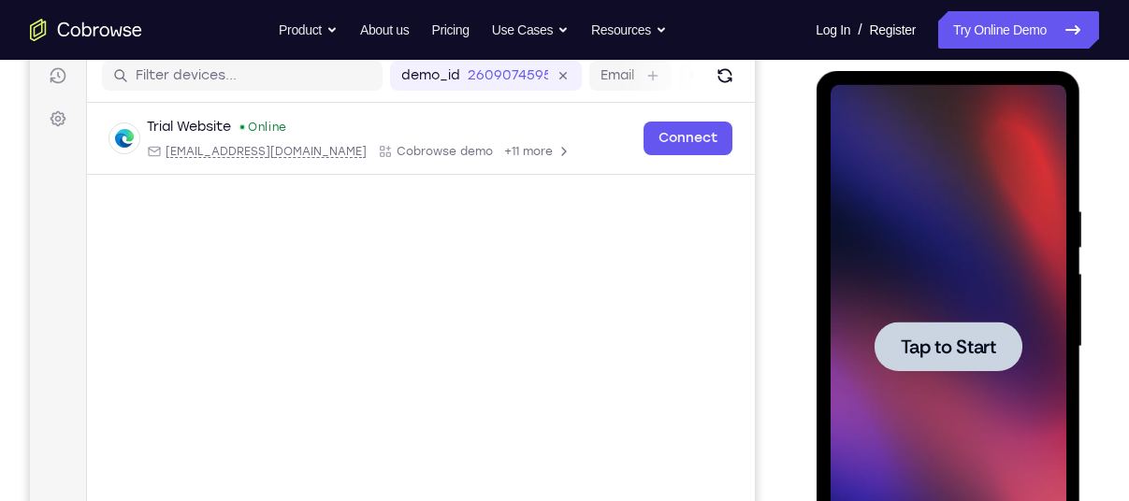  What do you see at coordinates (530, 30) in the screenshot?
I see `button: Use Cases` at bounding box center [530, 30].